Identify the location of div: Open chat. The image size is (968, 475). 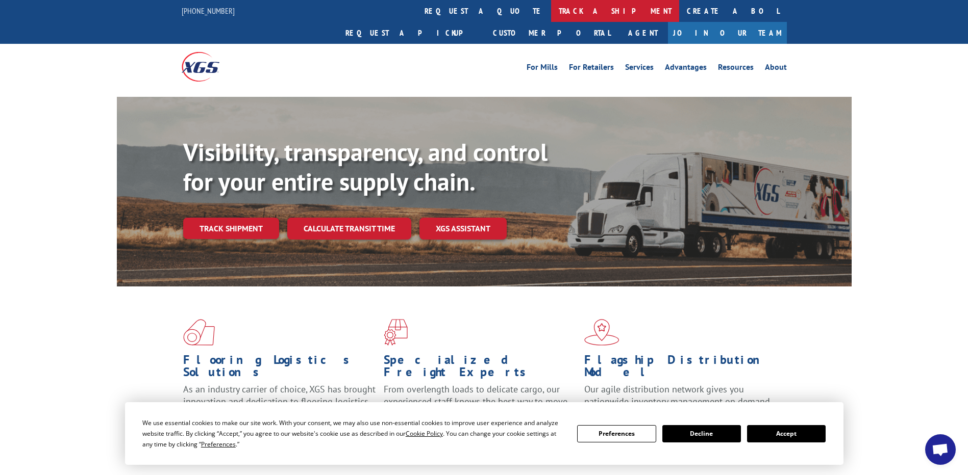
(940, 450).